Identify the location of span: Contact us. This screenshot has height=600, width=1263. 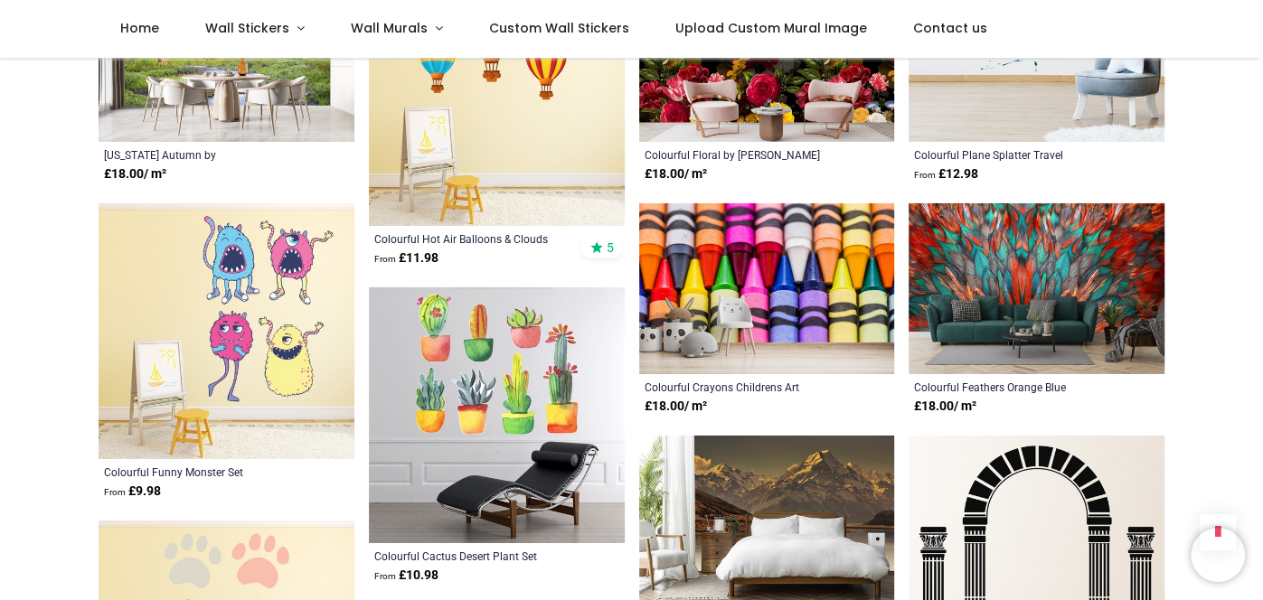
(950, 28).